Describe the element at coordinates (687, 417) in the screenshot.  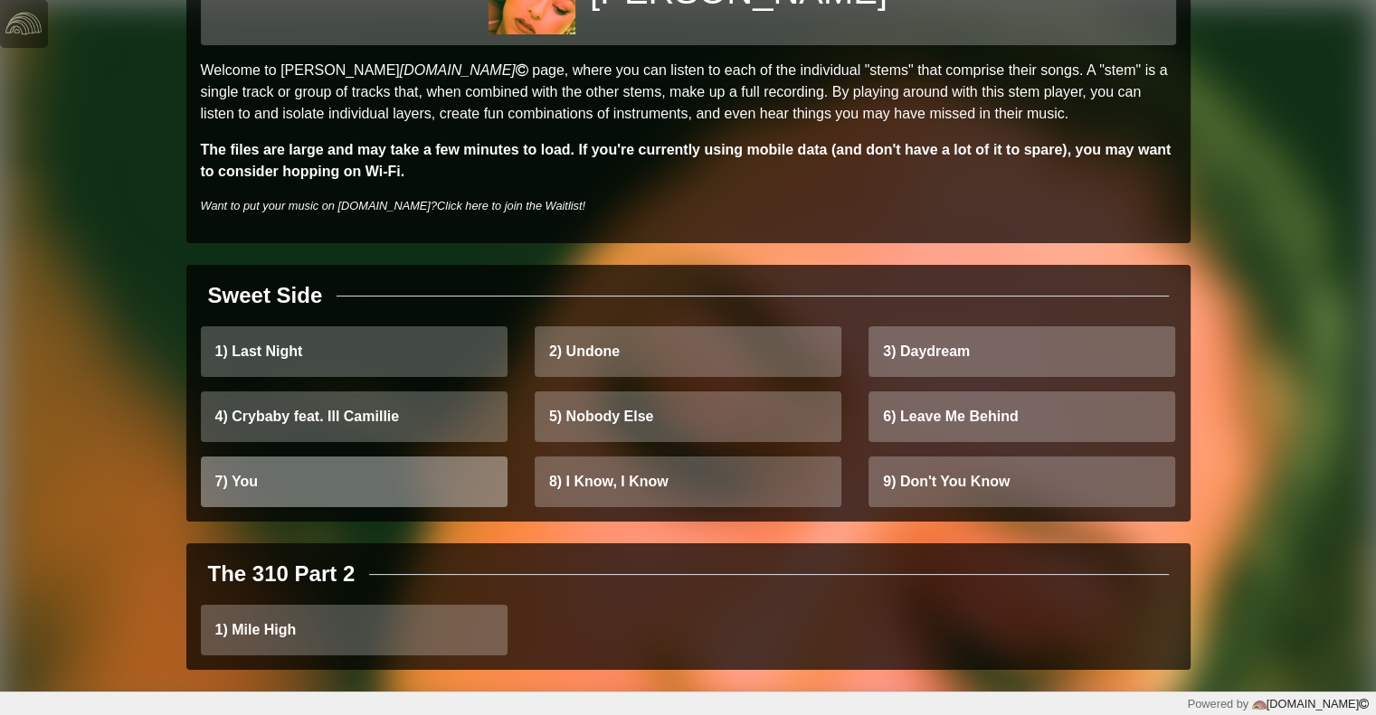
I see `a: 5) Nobody Else` at that location.